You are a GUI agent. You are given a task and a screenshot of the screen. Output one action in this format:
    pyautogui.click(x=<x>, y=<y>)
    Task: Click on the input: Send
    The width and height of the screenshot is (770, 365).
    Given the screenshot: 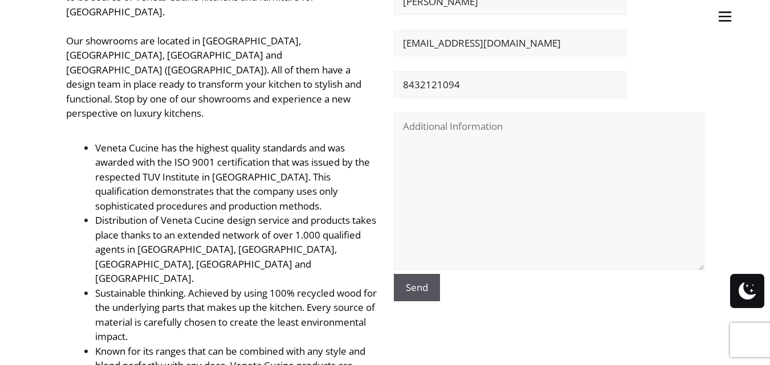 What is the action you would take?
    pyautogui.click(x=416, y=288)
    